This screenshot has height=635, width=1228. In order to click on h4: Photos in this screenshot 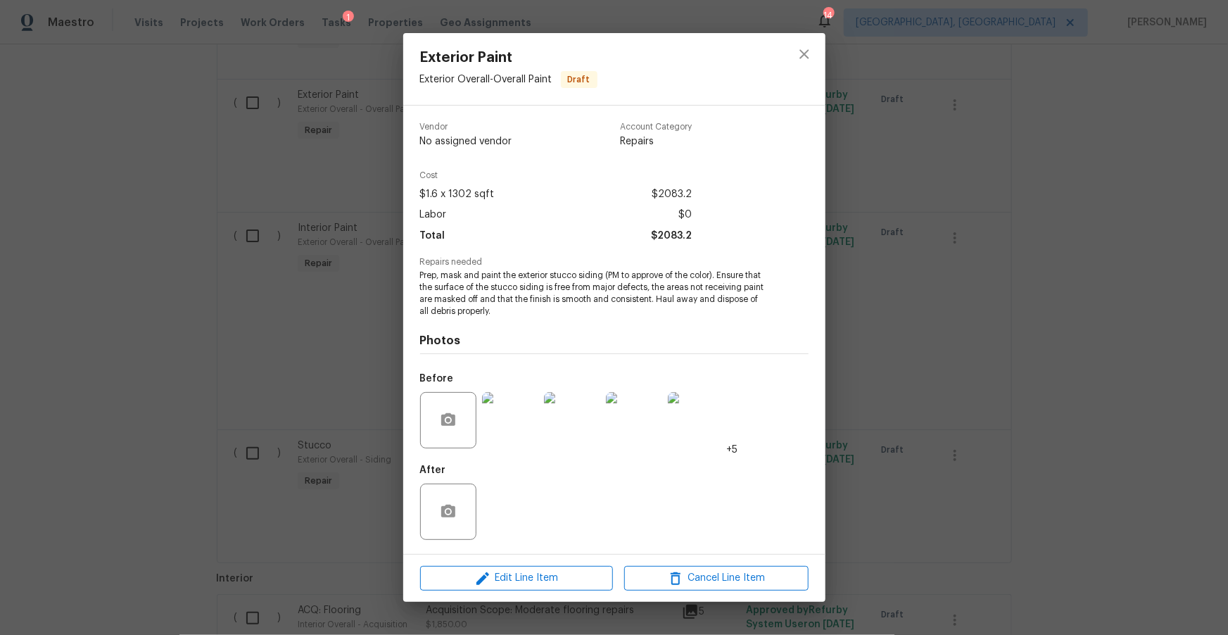, I will do `click(614, 341)`.